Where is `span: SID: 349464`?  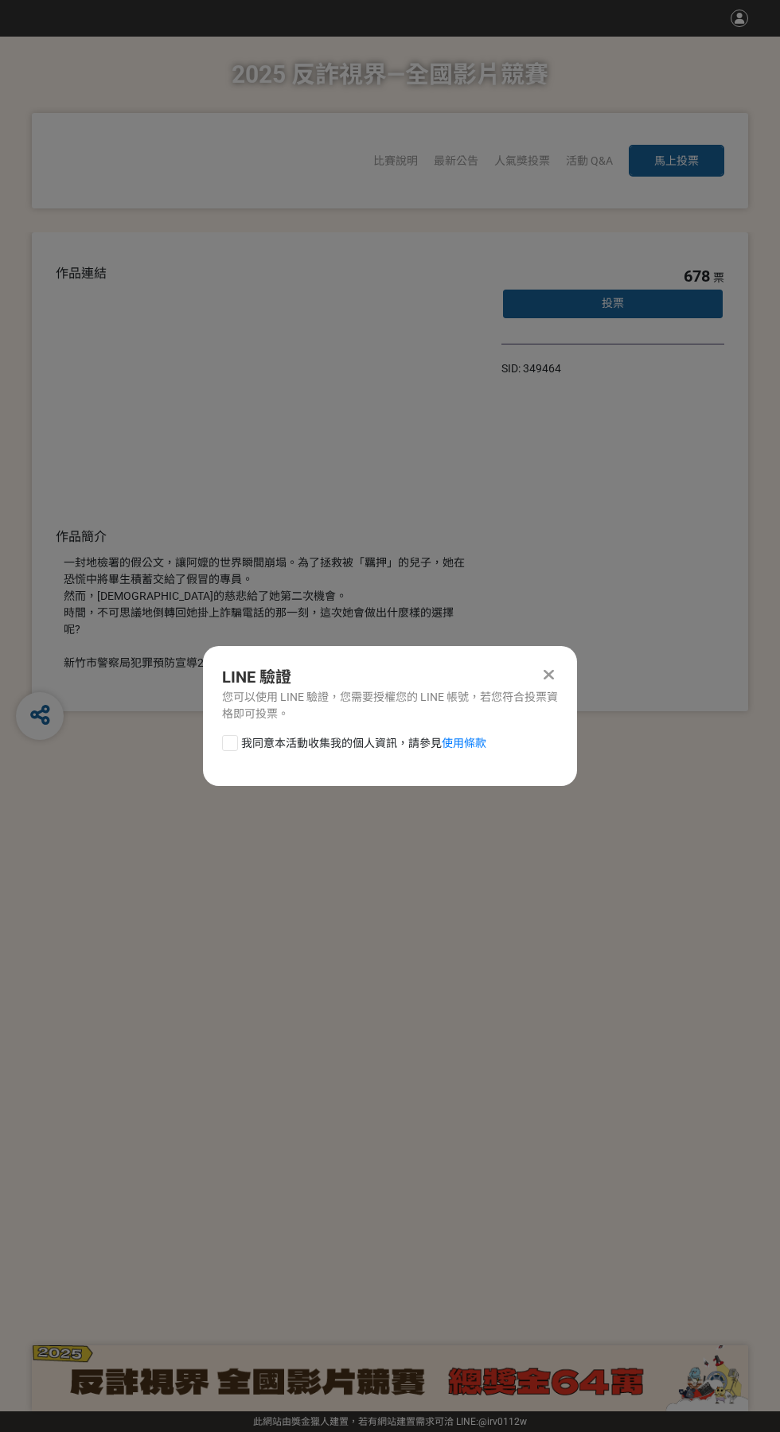 span: SID: 349464 is located at coordinates (531, 368).